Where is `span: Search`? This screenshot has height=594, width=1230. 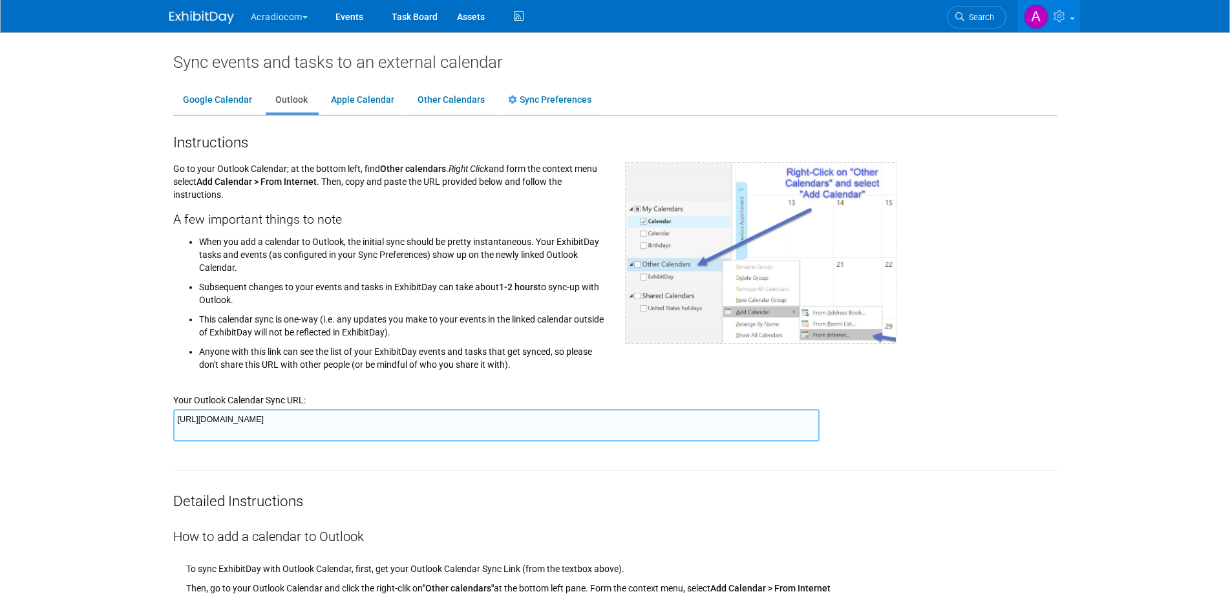
span: Search is located at coordinates (979, 17).